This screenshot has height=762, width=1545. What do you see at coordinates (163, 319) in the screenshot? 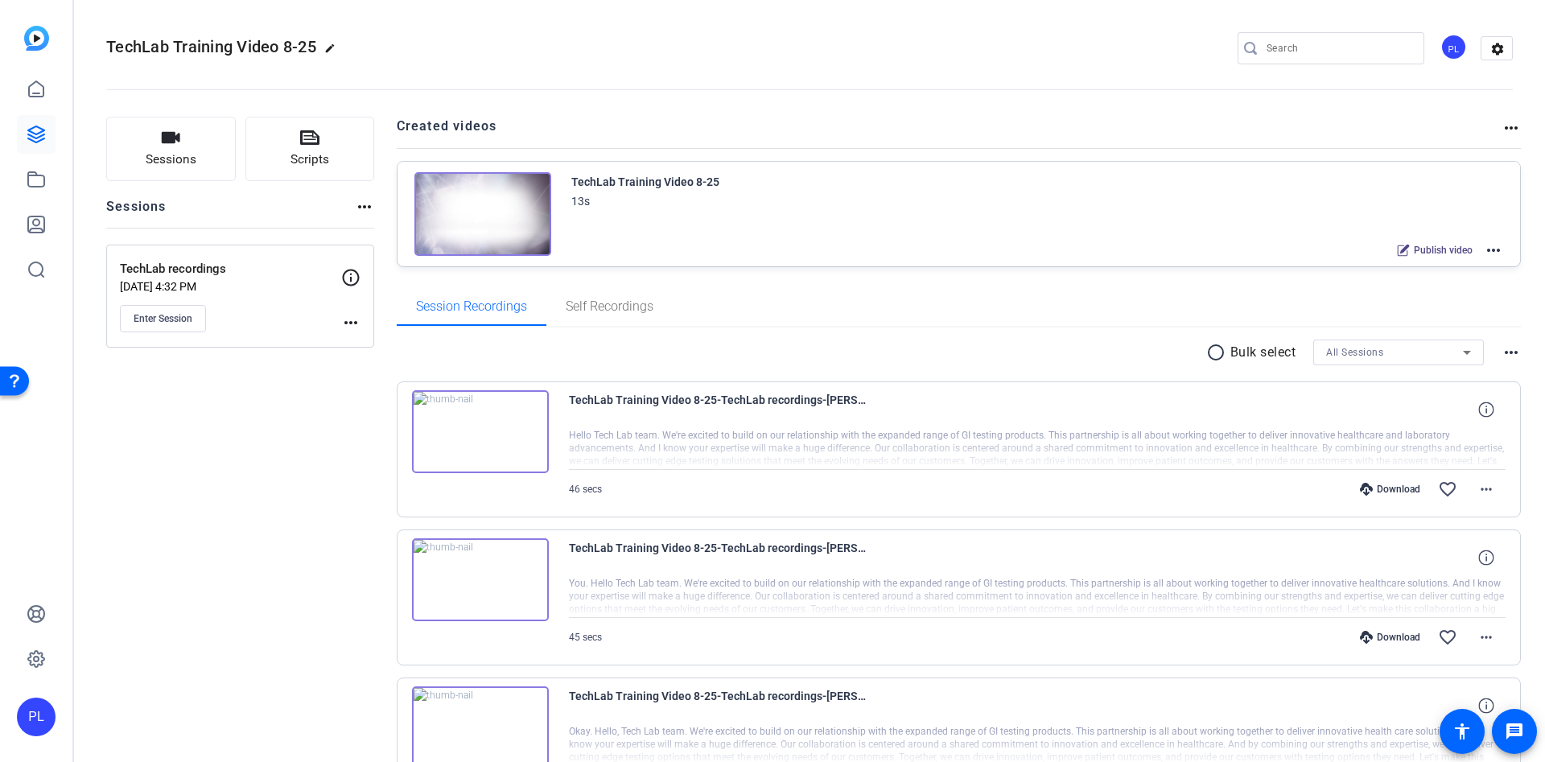
I see `span: Enter Session` at bounding box center [163, 319].